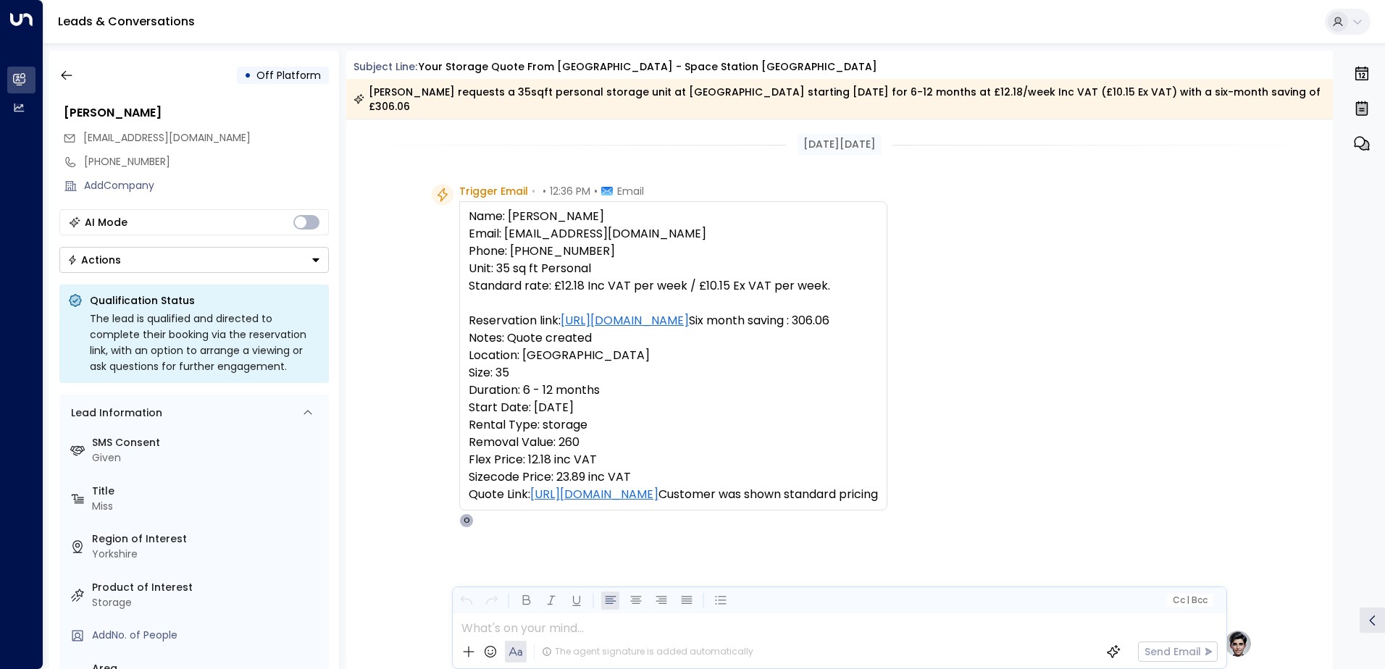 This screenshot has height=669, width=1385. What do you see at coordinates (194, 260) in the screenshot?
I see `div: Button group with a nested menu` at bounding box center [194, 260].